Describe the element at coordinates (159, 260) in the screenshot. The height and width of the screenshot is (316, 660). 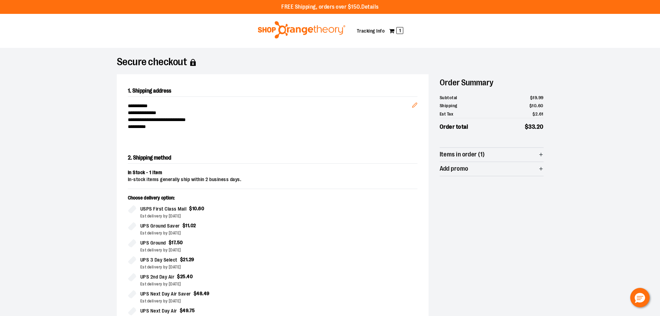
I see `span: UPS 3 Day Select` at that location.